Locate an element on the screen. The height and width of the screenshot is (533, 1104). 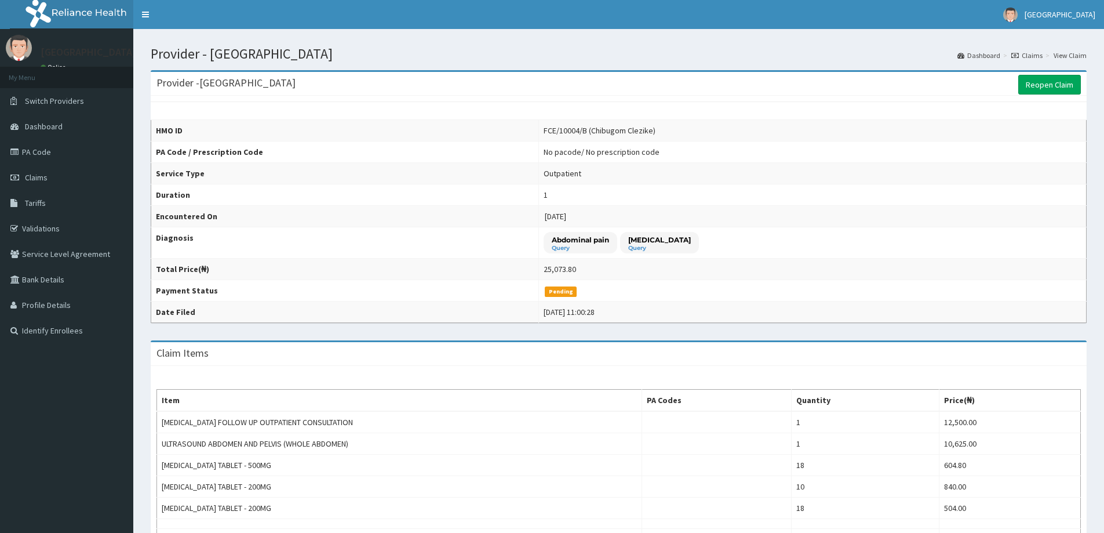
th: PA Code / Prescription Code is located at coordinates (345, 152).